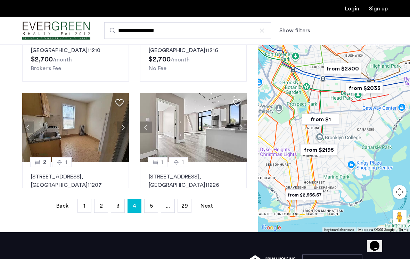  Describe the element at coordinates (151, 206) in the screenshot. I see `span: 5` at that location.